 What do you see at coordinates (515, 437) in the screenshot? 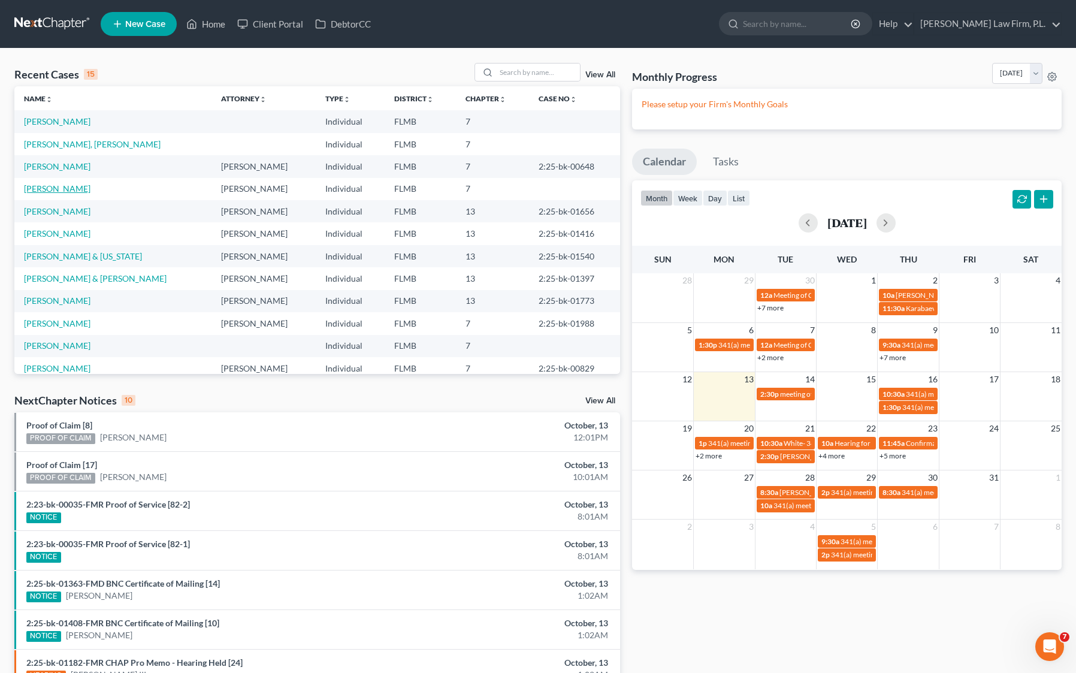
I see `div: 12:01PM` at bounding box center [515, 437].